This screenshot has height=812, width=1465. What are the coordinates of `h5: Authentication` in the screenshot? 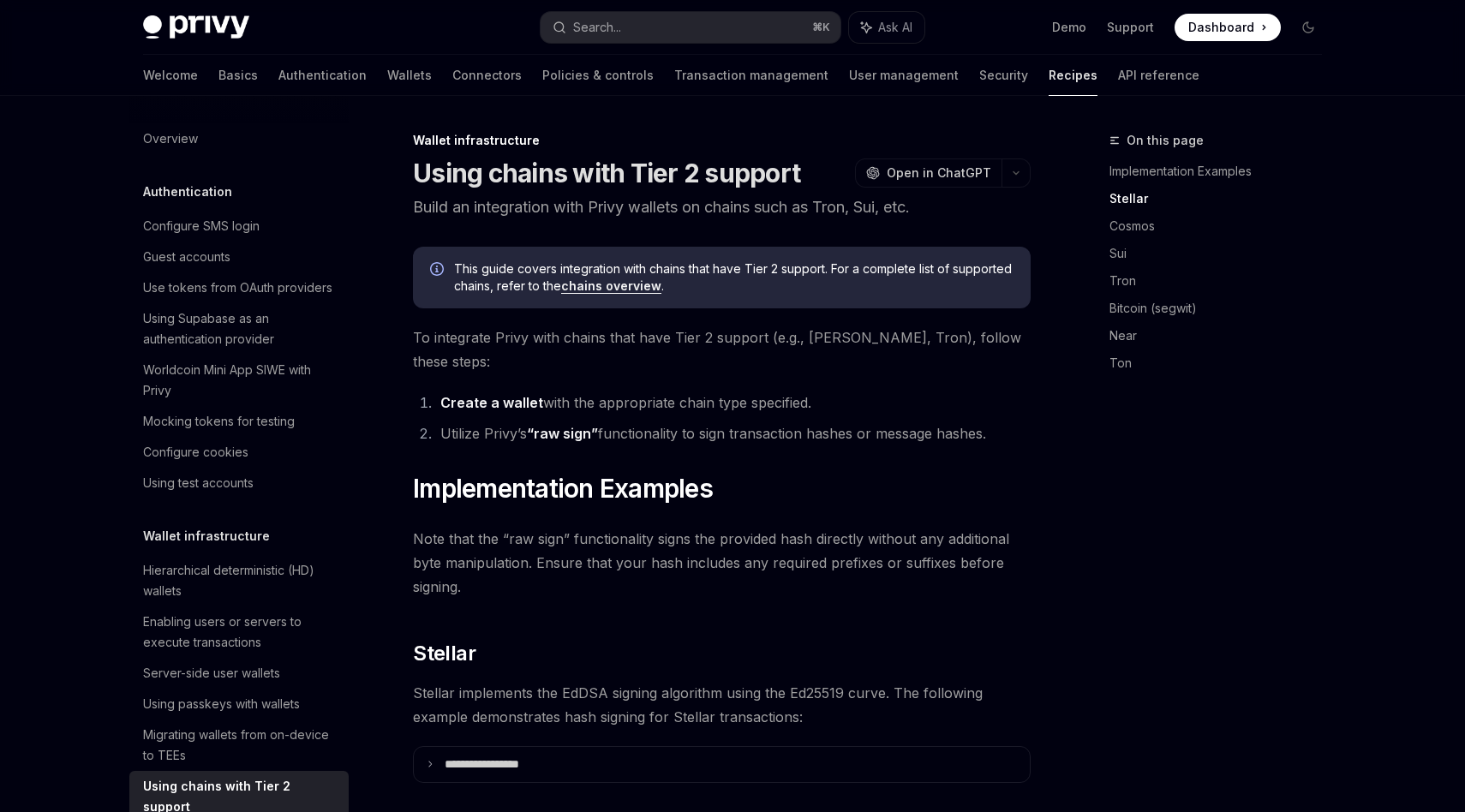 It's located at (188, 192).